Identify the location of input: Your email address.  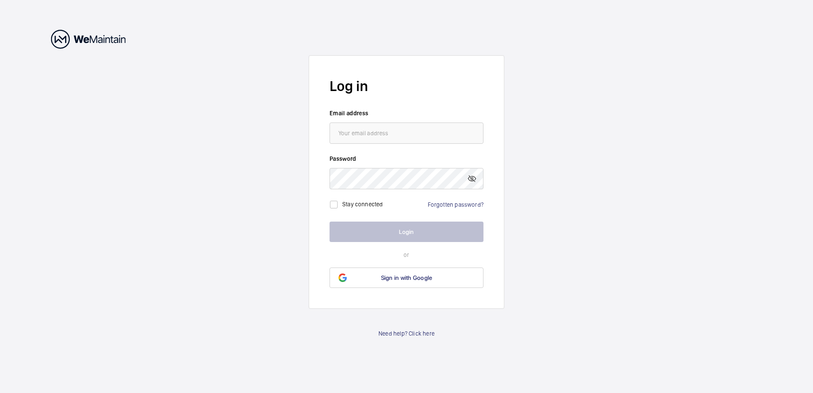
(406, 133).